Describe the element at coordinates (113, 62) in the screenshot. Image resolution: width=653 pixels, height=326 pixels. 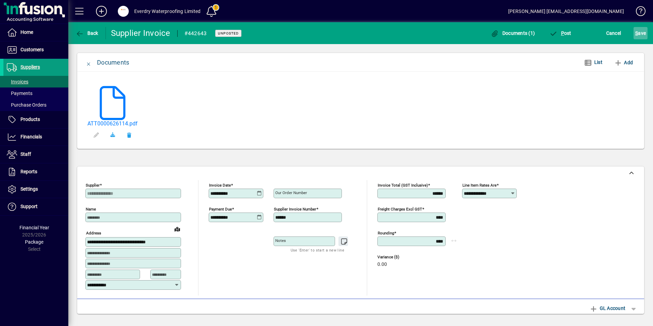
I see `div: Documents` at that location.